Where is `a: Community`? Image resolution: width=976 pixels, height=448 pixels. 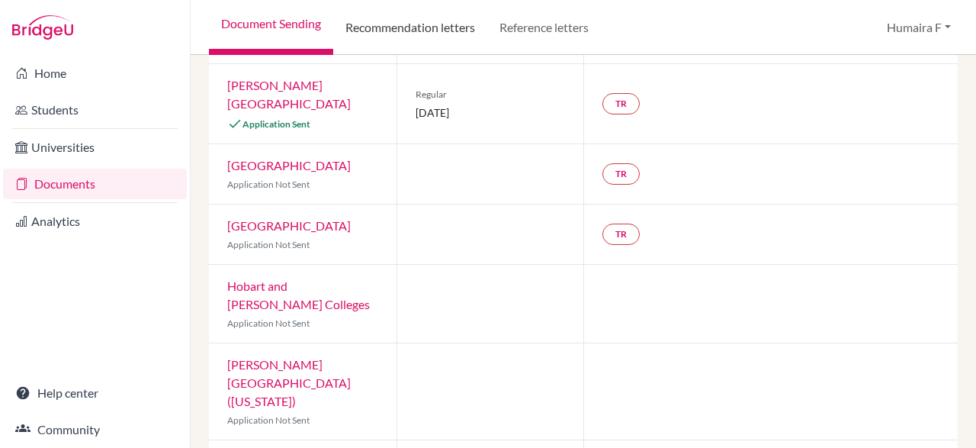 a: Community is located at coordinates (95, 429).